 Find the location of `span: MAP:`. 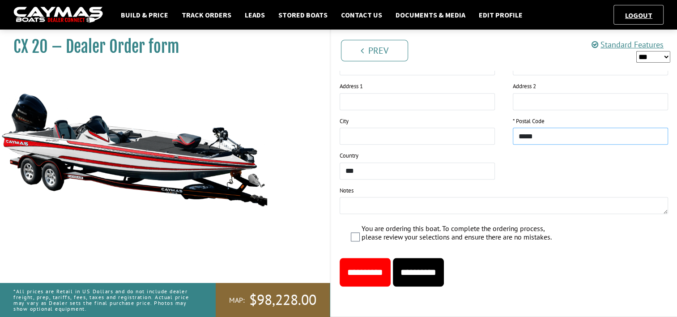

span: MAP: is located at coordinates (237, 300).